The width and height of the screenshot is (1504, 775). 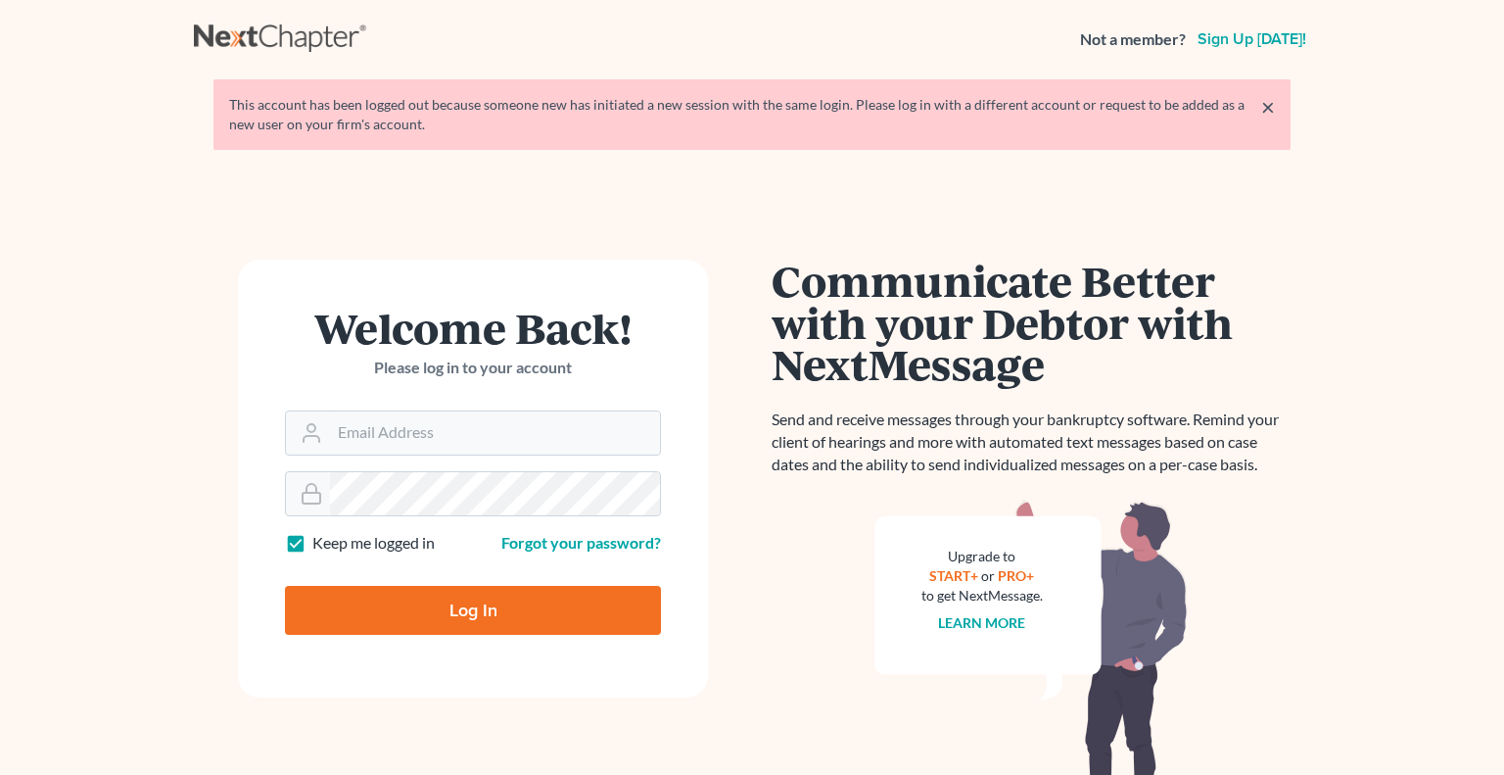 I want to click on div: This account has been logged out because someone new has initiated a new session with the same lo..., so click(x=752, y=115).